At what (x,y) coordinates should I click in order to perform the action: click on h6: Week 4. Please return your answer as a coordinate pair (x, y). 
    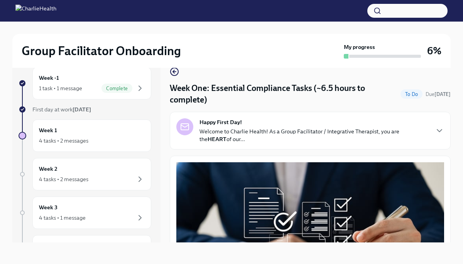
    Looking at the image, I should click on (48, 246).